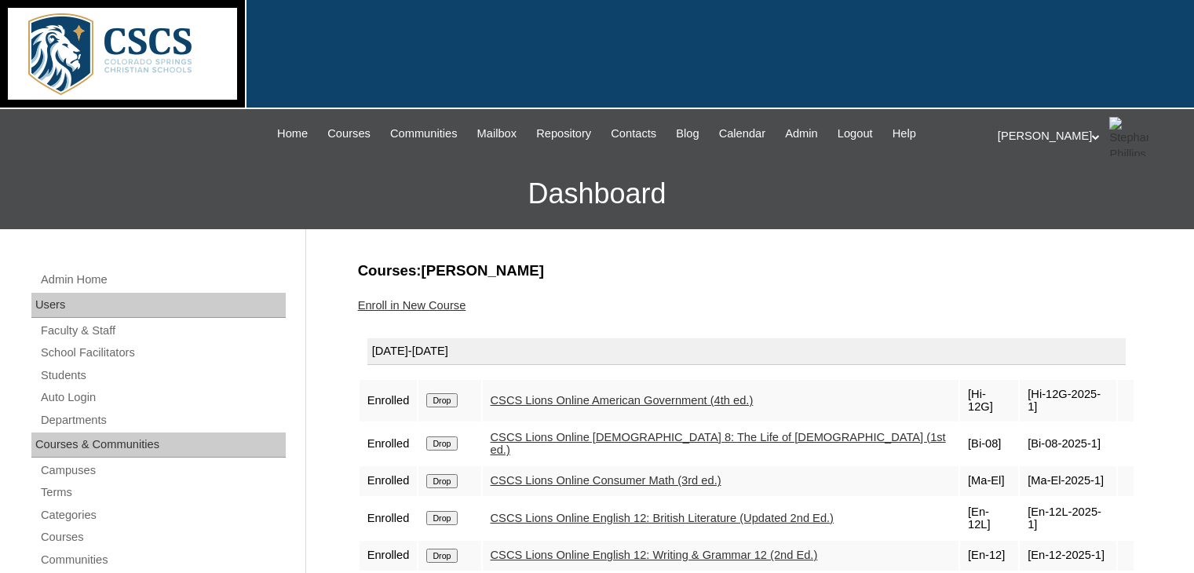 Image resolution: width=1194 pixels, height=573 pixels. I want to click on a: Blog, so click(687, 133).